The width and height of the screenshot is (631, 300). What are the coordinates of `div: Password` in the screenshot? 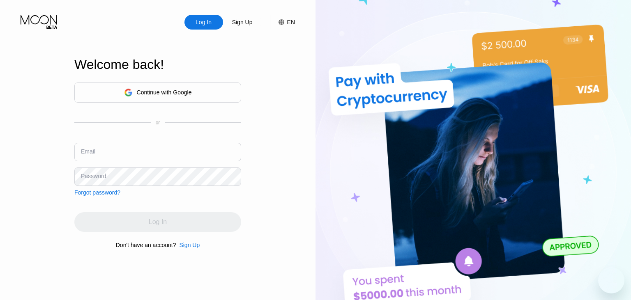 It's located at (93, 176).